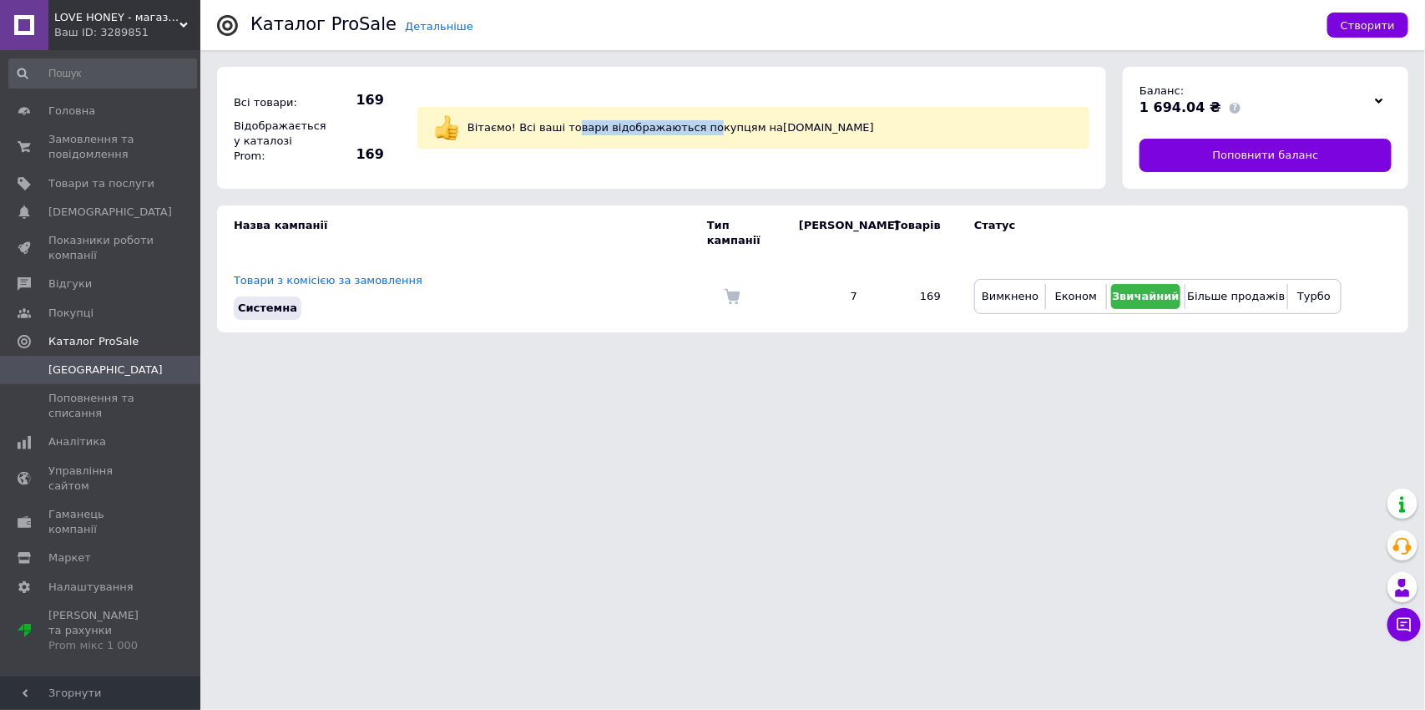 This screenshot has height=710, width=1425. Describe the element at coordinates (117, 18) in the screenshot. I see `span: LOVE HONEY - магазин натуральної медової продукції` at that location.